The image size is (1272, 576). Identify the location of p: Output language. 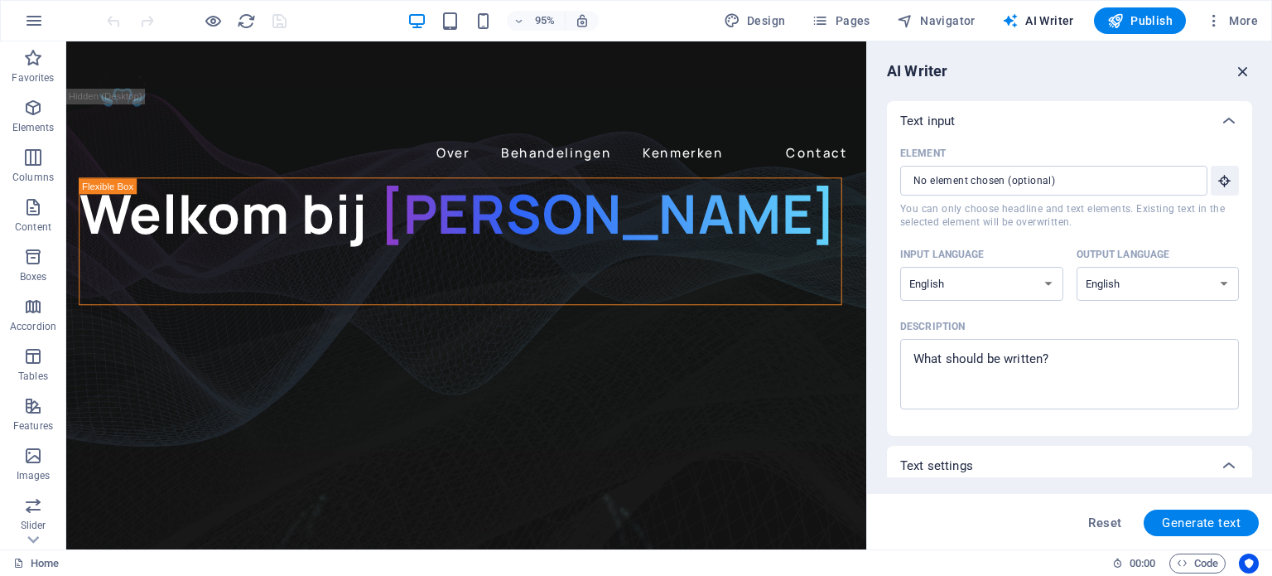
(1123, 254).